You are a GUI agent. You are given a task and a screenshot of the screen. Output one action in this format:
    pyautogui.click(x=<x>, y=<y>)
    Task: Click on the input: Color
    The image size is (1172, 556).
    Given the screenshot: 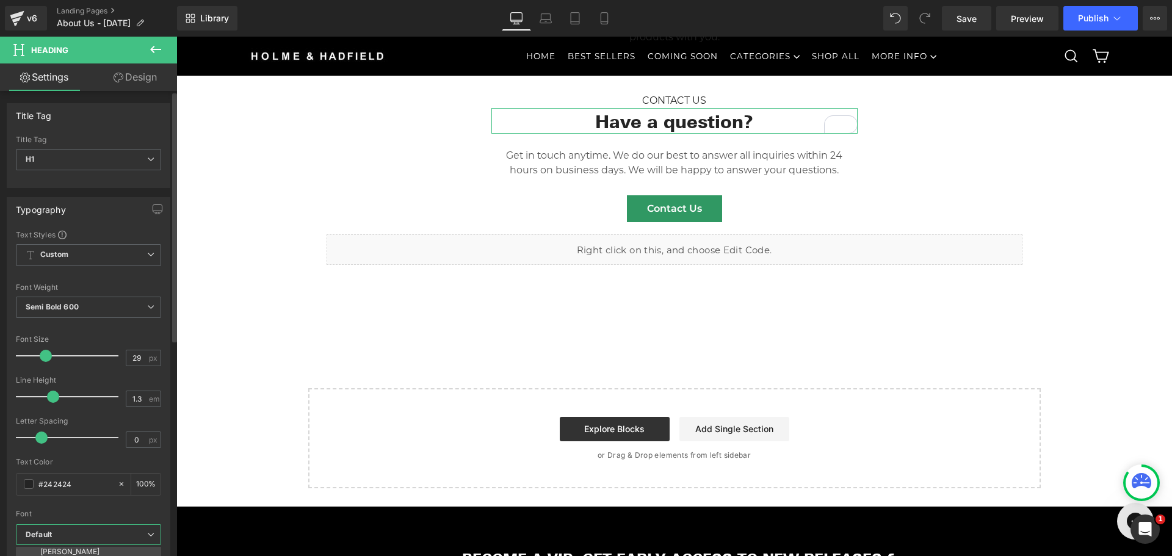 What is the action you would take?
    pyautogui.click(x=75, y=484)
    